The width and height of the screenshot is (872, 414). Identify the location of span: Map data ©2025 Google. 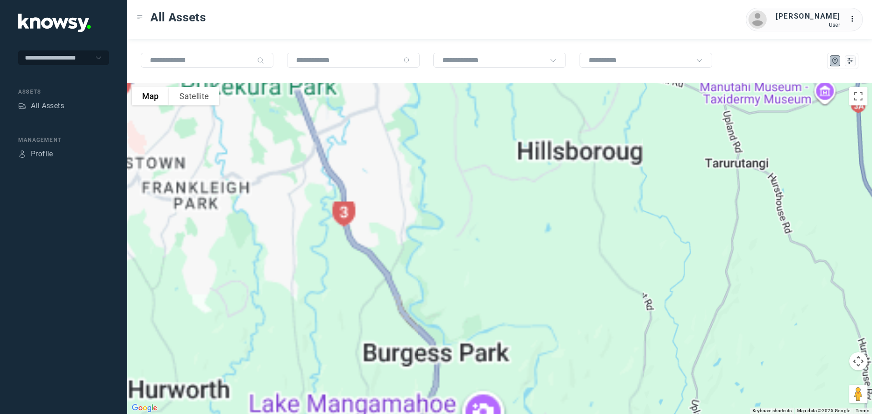
(823, 410).